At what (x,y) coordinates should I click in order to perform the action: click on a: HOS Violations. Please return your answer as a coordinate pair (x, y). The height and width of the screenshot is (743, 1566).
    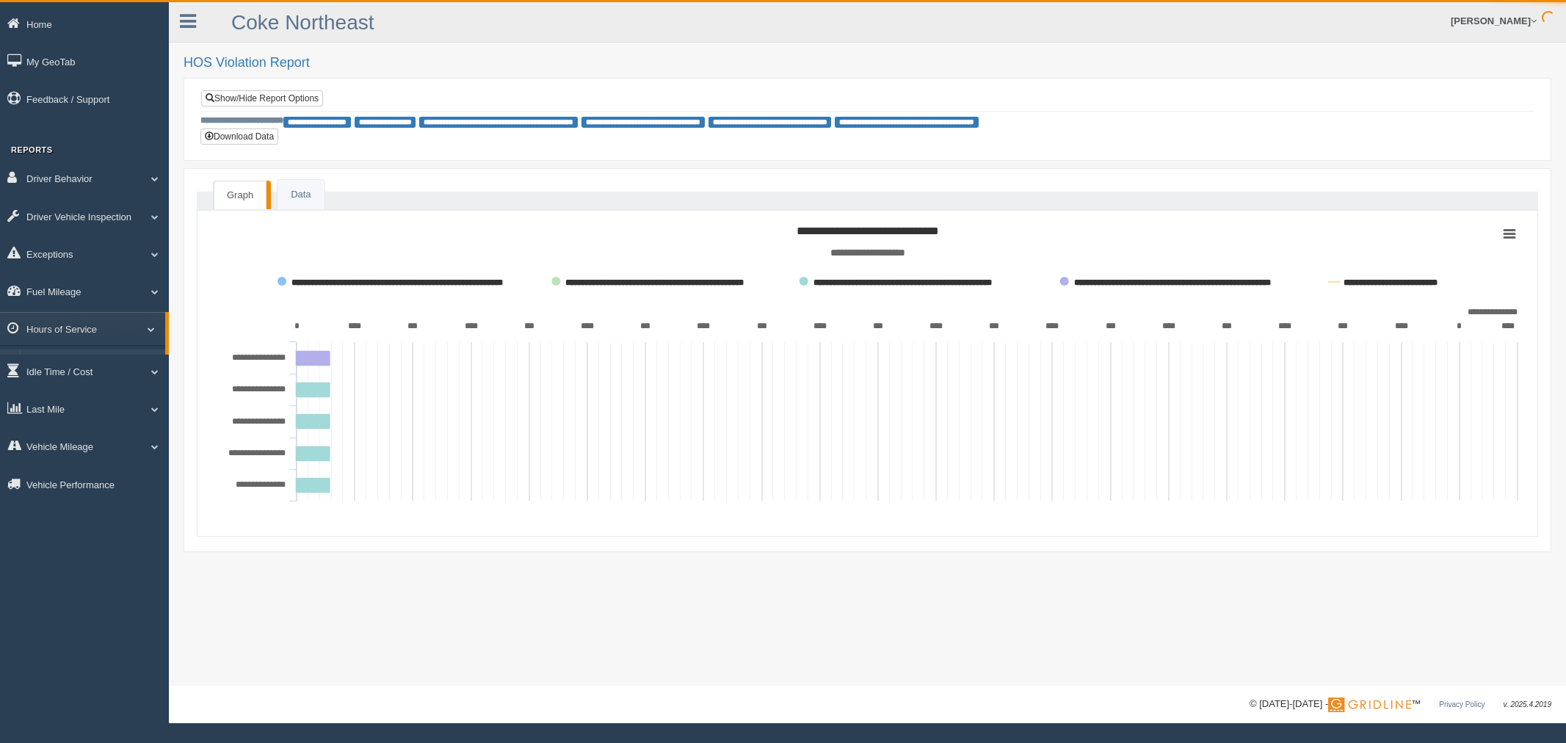
    Looking at the image, I should click on (95, 363).